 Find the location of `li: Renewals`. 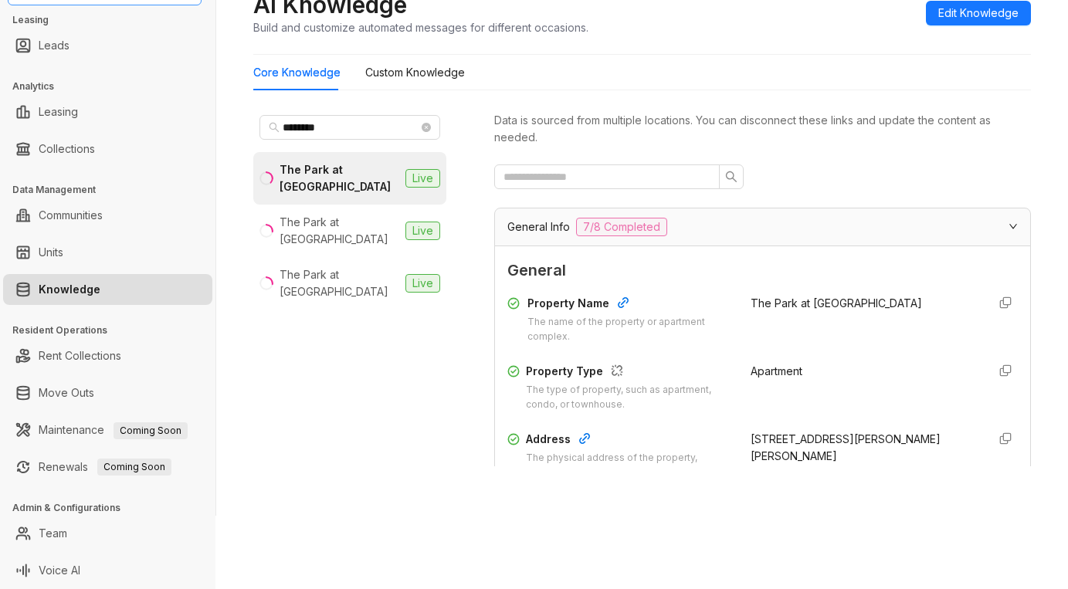

li: Renewals is located at coordinates (107, 467).